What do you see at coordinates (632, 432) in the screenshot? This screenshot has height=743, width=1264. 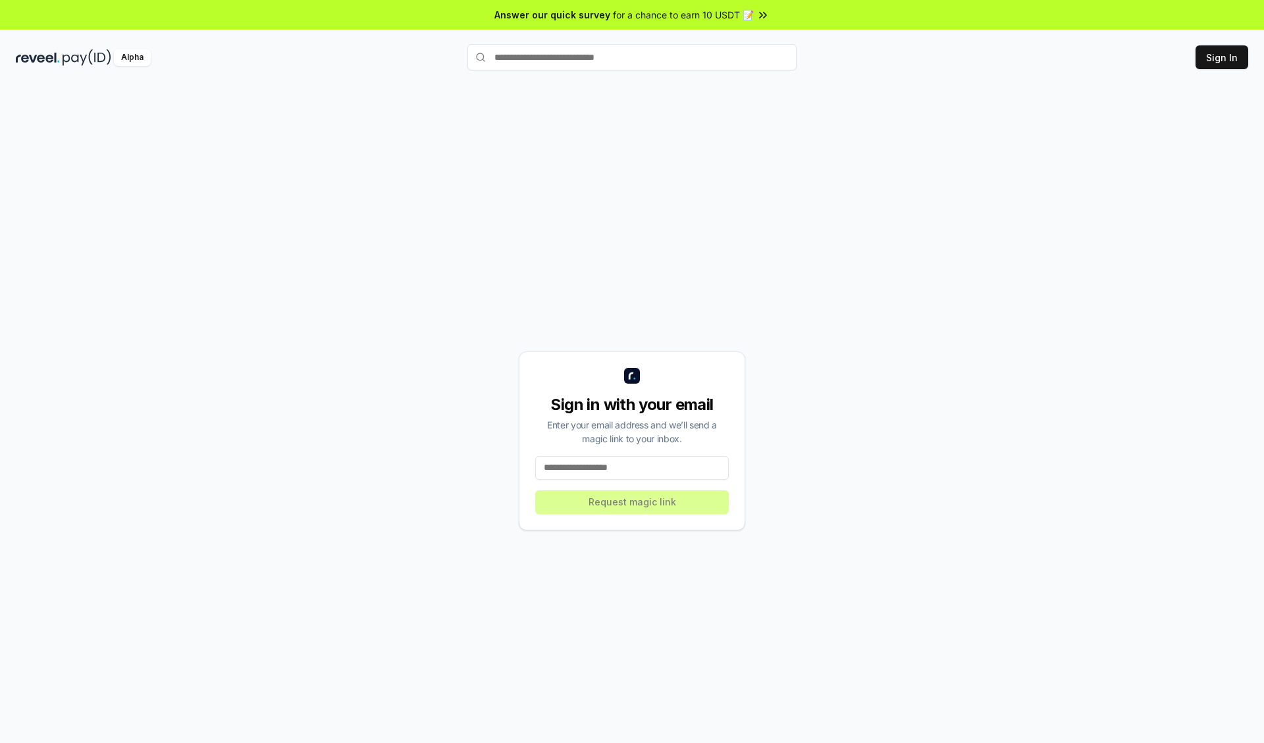 I see `div: Enter your email address and we’ll send a magic link to your inbox.` at bounding box center [632, 432].